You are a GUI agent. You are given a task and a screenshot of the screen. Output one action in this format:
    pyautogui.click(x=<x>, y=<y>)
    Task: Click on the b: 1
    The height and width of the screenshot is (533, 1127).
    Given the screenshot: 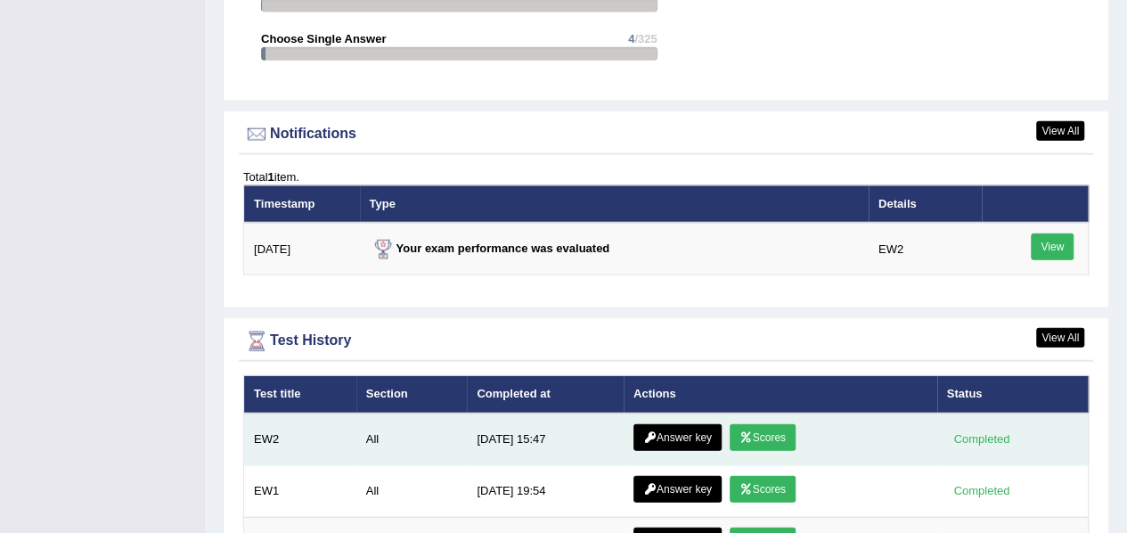 What is the action you would take?
    pyautogui.click(x=270, y=176)
    